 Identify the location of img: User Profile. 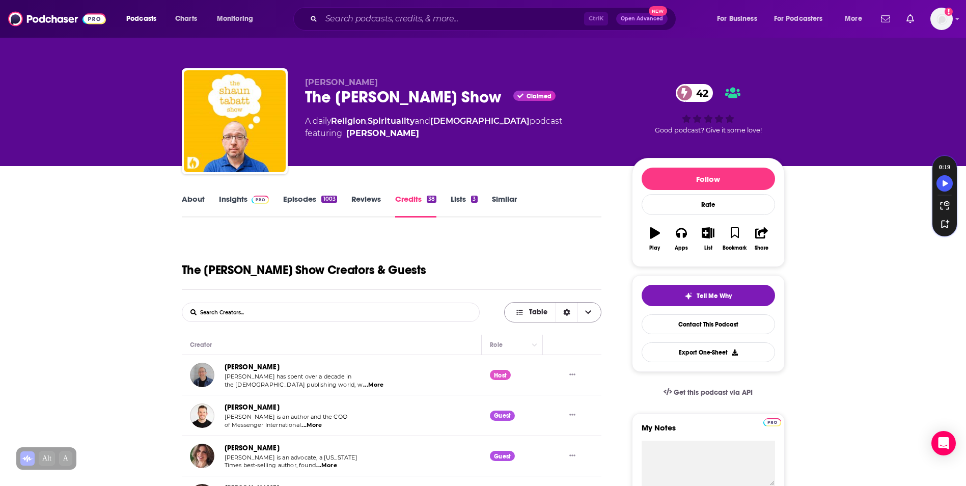
(942, 19).